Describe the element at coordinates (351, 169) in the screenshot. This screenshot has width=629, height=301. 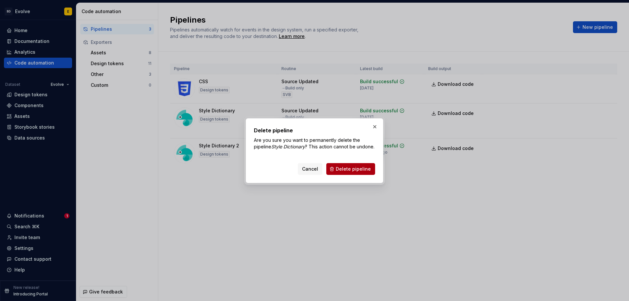
I see `button: Delete pipeline` at that location.